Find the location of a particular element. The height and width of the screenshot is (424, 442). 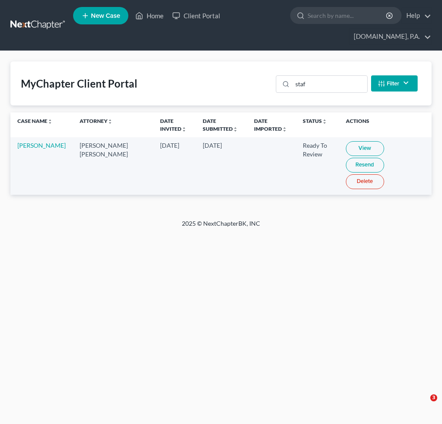

input: Search by name... is located at coordinates (347, 15).